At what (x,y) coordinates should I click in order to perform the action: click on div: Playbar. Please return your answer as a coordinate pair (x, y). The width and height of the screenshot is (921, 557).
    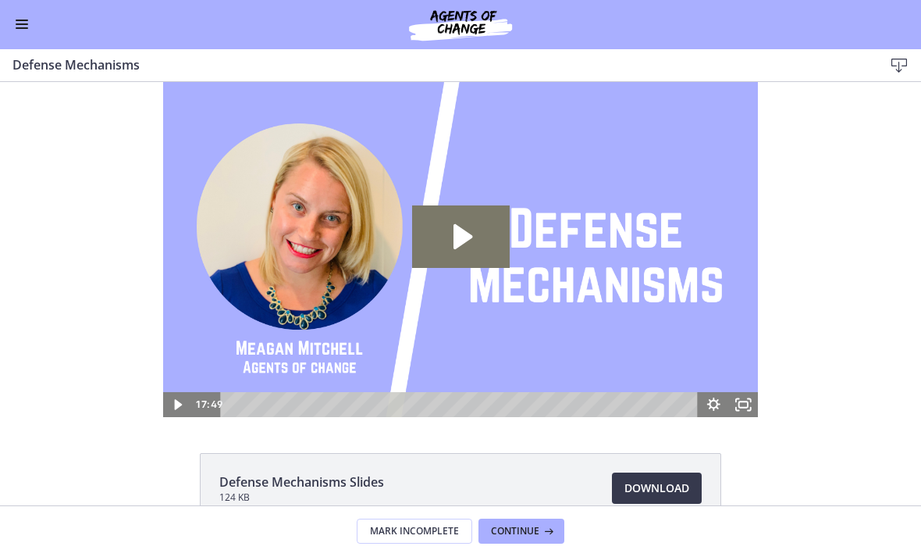
    Looking at the image, I should click on (461, 322).